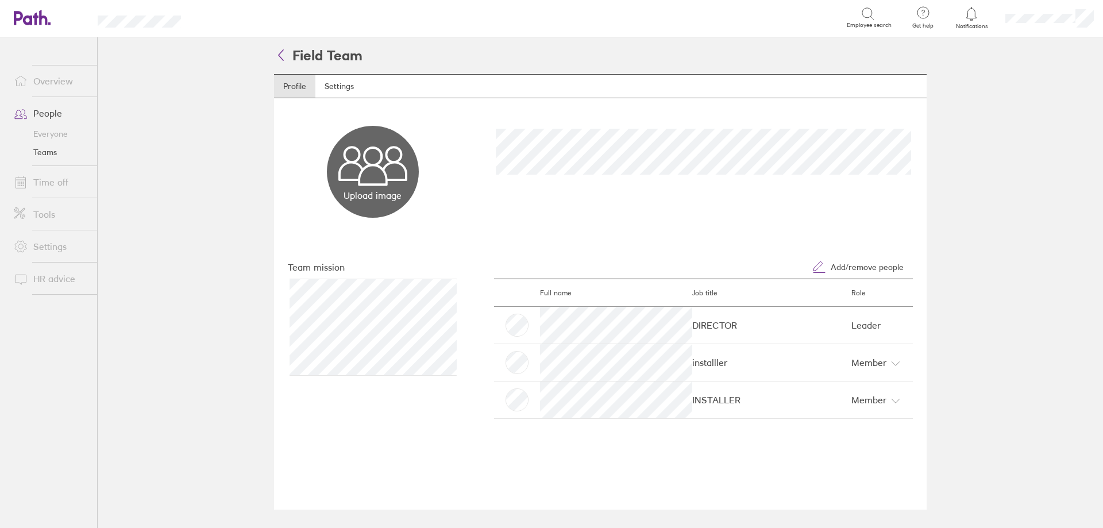 This screenshot has height=528, width=1103. Describe the element at coordinates (51, 279) in the screenshot. I see `a: HR advice` at that location.